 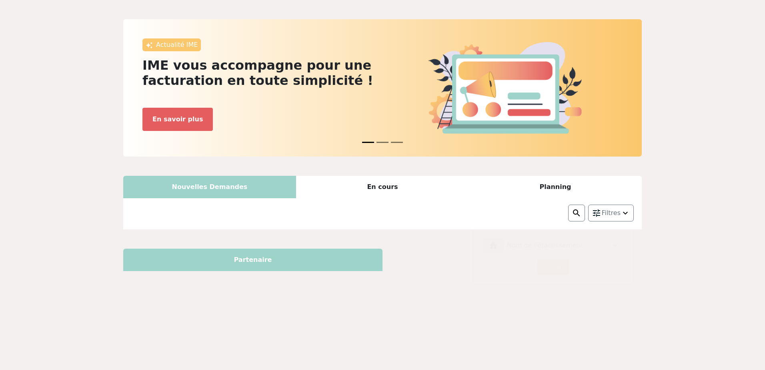 What do you see at coordinates (253, 260) in the screenshot?
I see `div: Partenaire` at bounding box center [253, 260].